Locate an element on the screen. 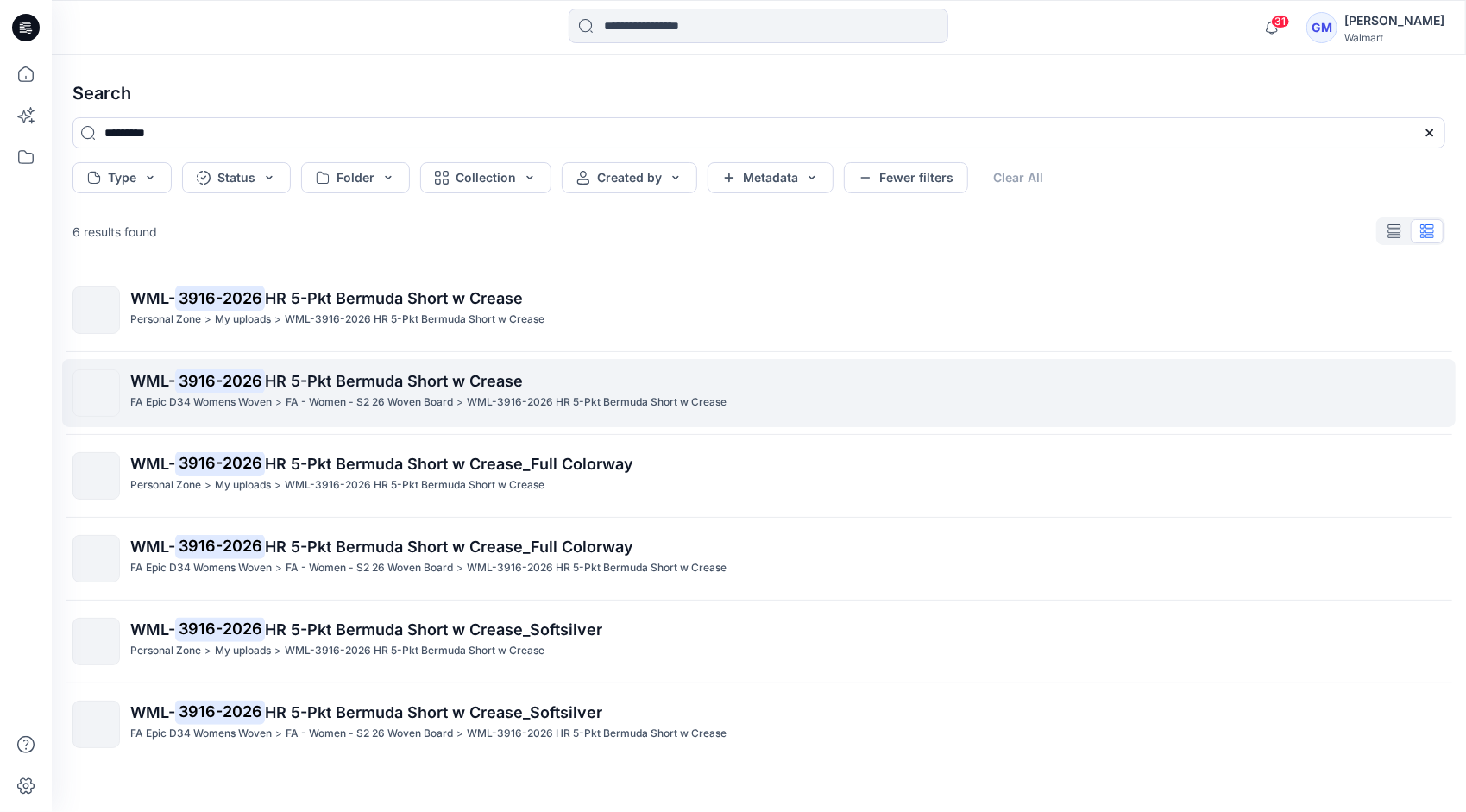 This screenshot has width=1466, height=812. button: Created by is located at coordinates (629, 178).